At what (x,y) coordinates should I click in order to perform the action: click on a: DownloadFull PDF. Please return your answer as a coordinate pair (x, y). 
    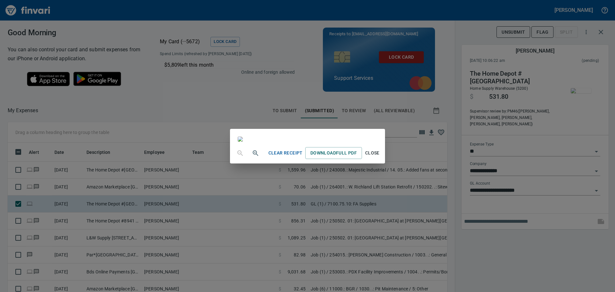
    Looking at the image, I should click on (333, 153).